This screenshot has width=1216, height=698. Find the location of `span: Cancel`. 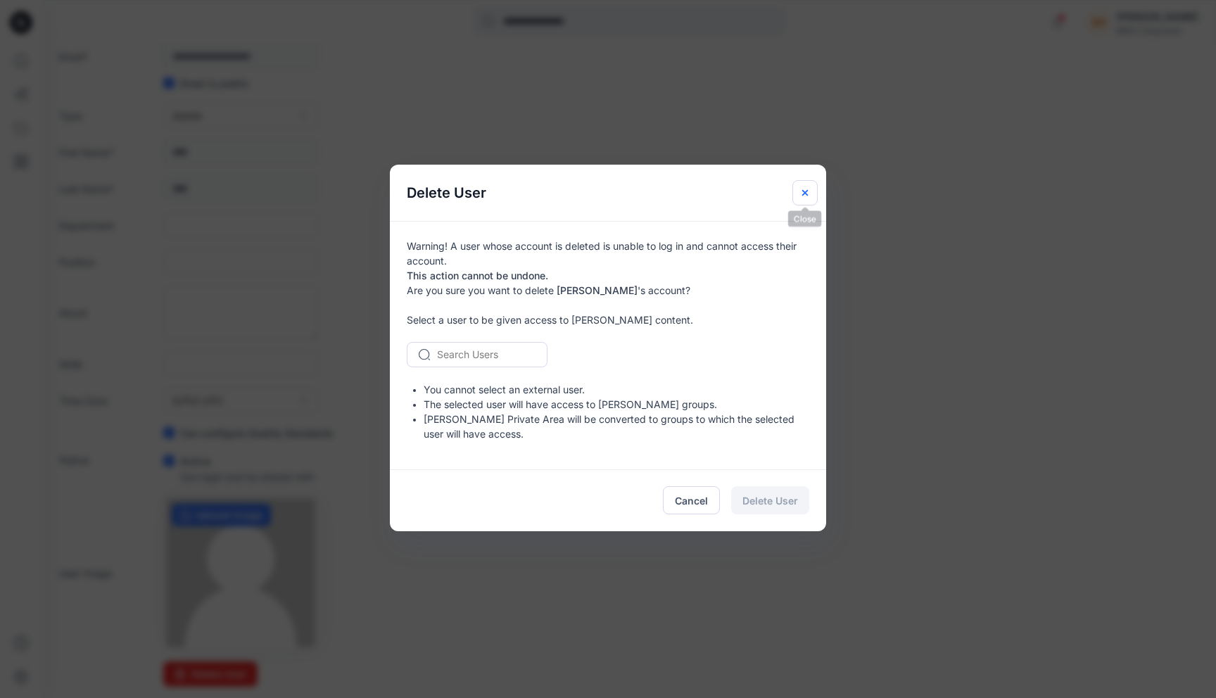

span: Cancel is located at coordinates (691, 500).